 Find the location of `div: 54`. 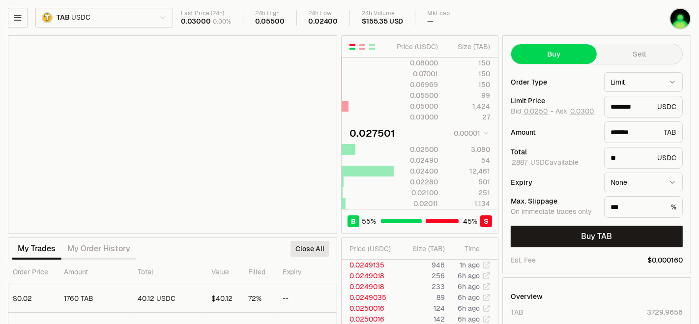

div: 54 is located at coordinates (468, 160).